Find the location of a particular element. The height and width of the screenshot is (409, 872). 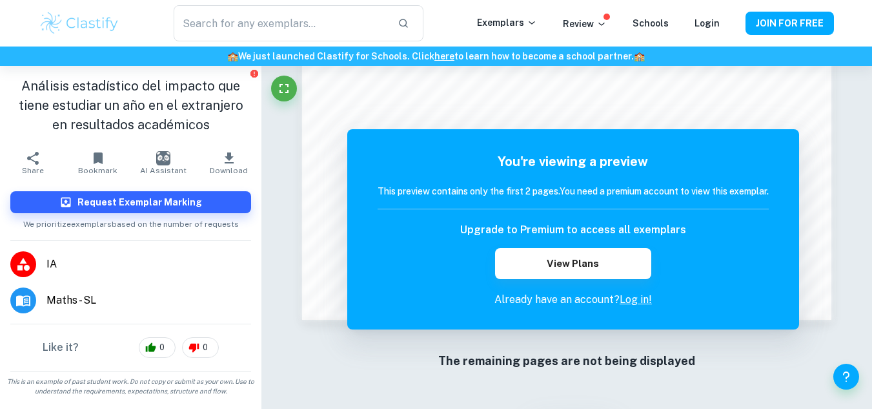

img: Clastify logo is located at coordinates (79, 23).